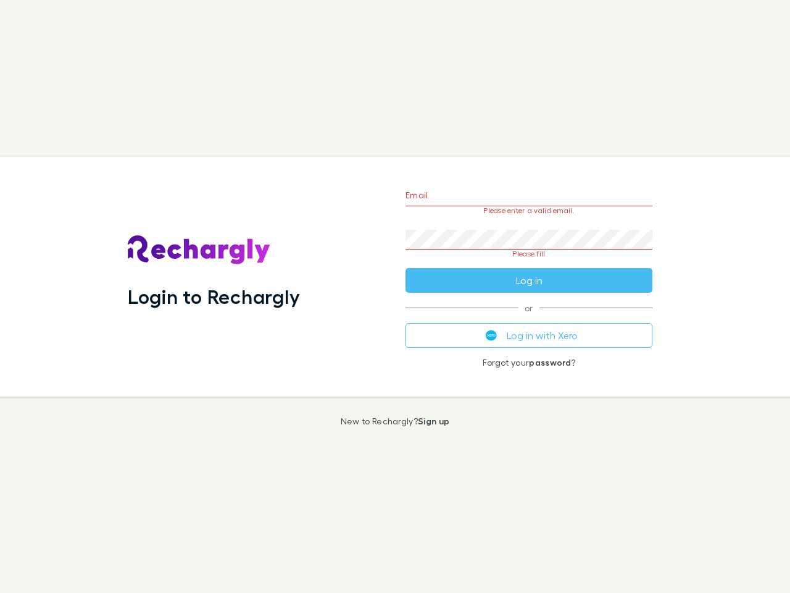 The width and height of the screenshot is (790, 593). Describe the element at coordinates (529, 254) in the screenshot. I see `p: Please fill` at that location.